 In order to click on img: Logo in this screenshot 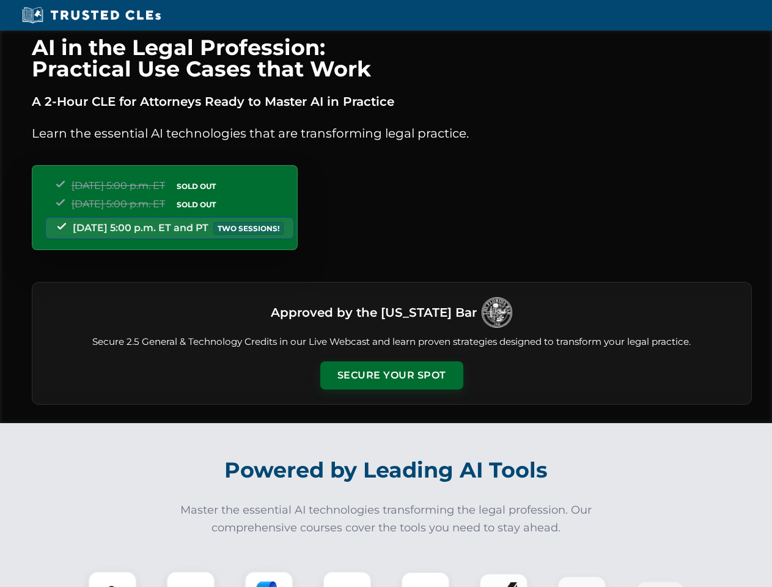, I will do `click(497, 313)`.